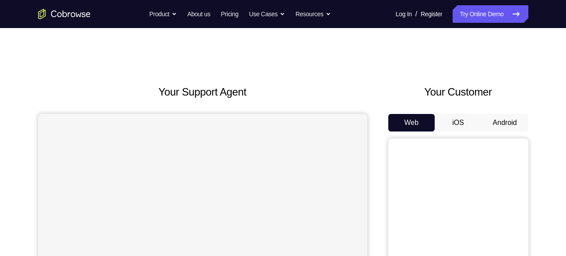 The height and width of the screenshot is (256, 566). What do you see at coordinates (459, 92) in the screenshot?
I see `h2: Your Customer` at bounding box center [459, 92].